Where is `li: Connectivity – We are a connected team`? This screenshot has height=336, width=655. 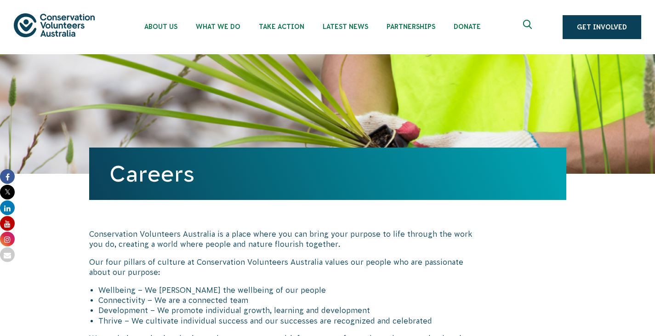 li: Connectivity – We are a connected team is located at coordinates (291, 300).